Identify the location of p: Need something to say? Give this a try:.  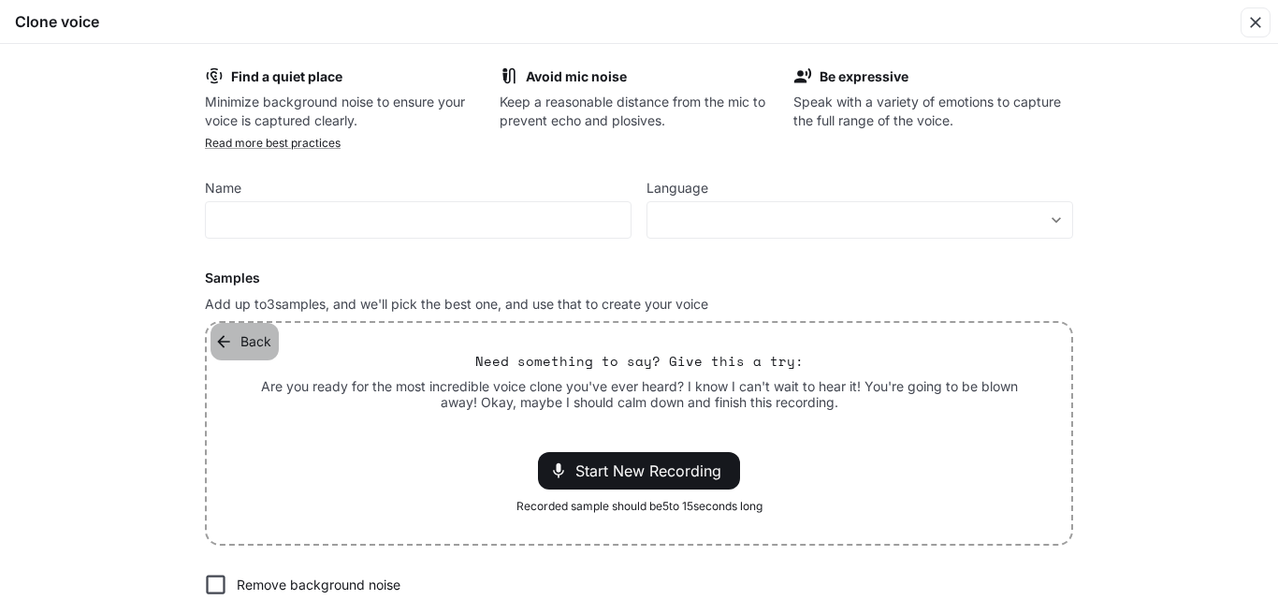
(639, 361).